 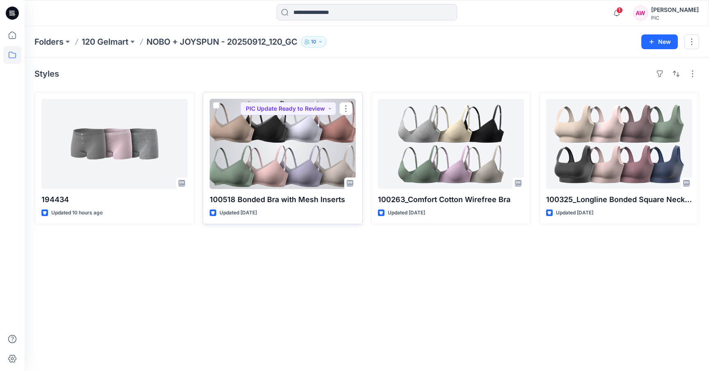 I want to click on p: 100325_Longline Bonded Square Neck Bra, so click(x=619, y=200).